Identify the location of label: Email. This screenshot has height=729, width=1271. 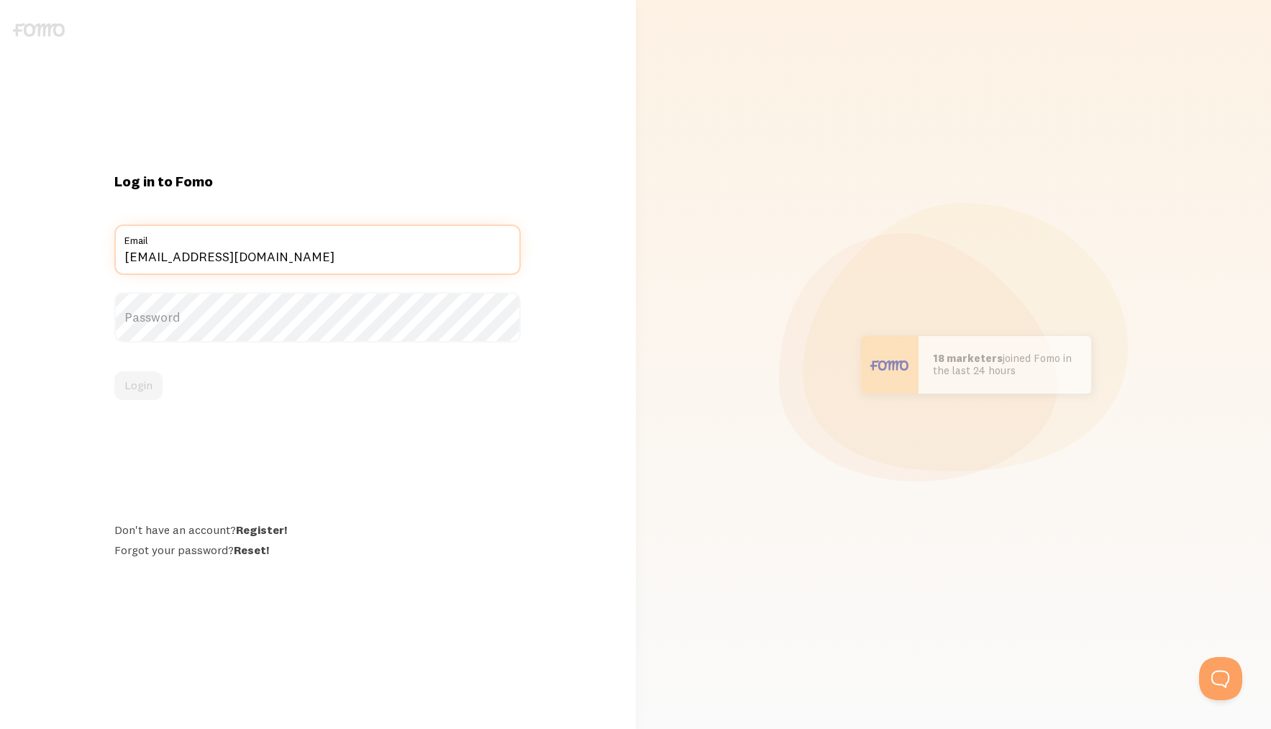
(317, 237).